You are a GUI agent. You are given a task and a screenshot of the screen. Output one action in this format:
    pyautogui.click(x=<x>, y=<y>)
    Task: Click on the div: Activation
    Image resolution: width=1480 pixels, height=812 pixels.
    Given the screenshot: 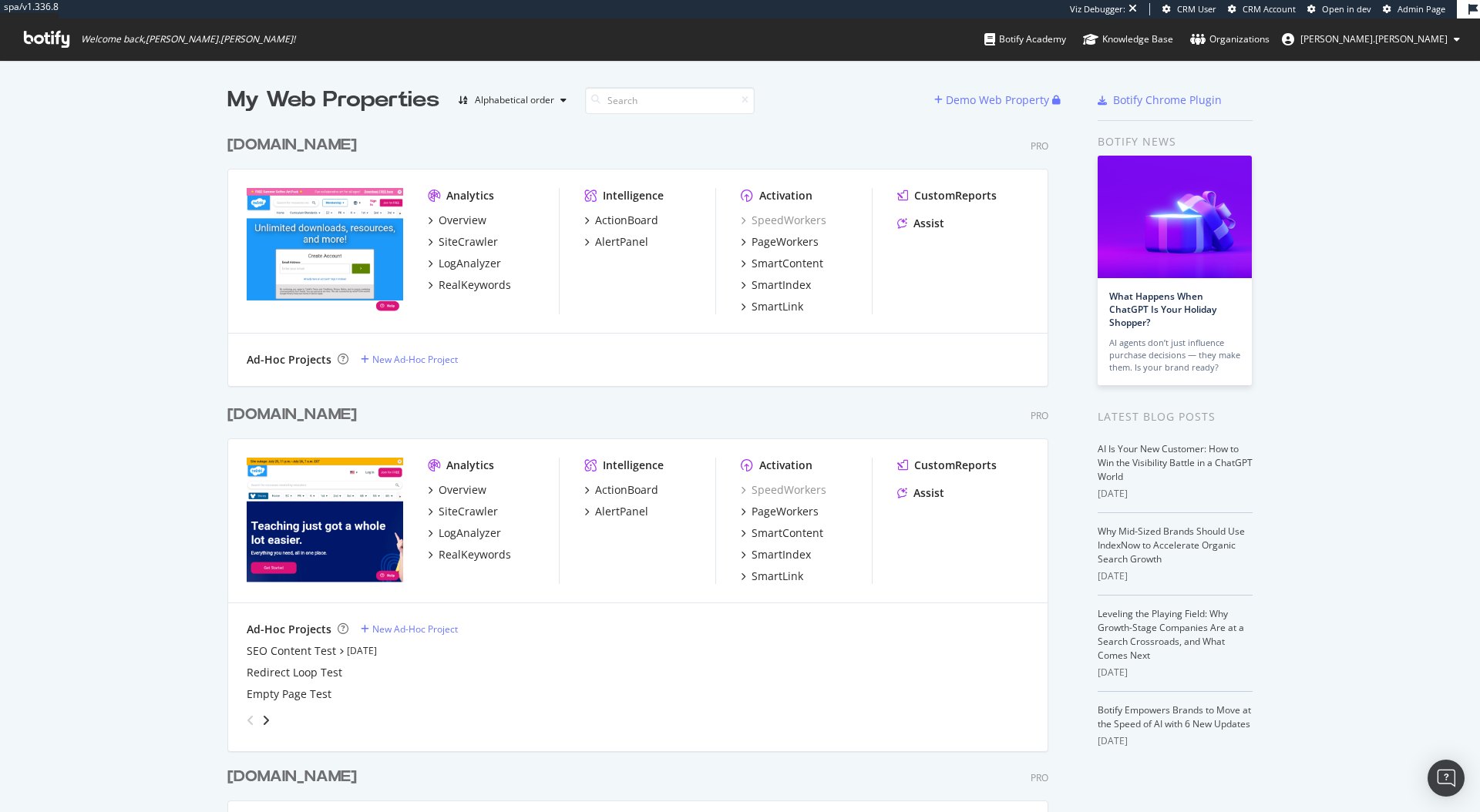 What is the action you would take?
    pyautogui.click(x=785, y=466)
    